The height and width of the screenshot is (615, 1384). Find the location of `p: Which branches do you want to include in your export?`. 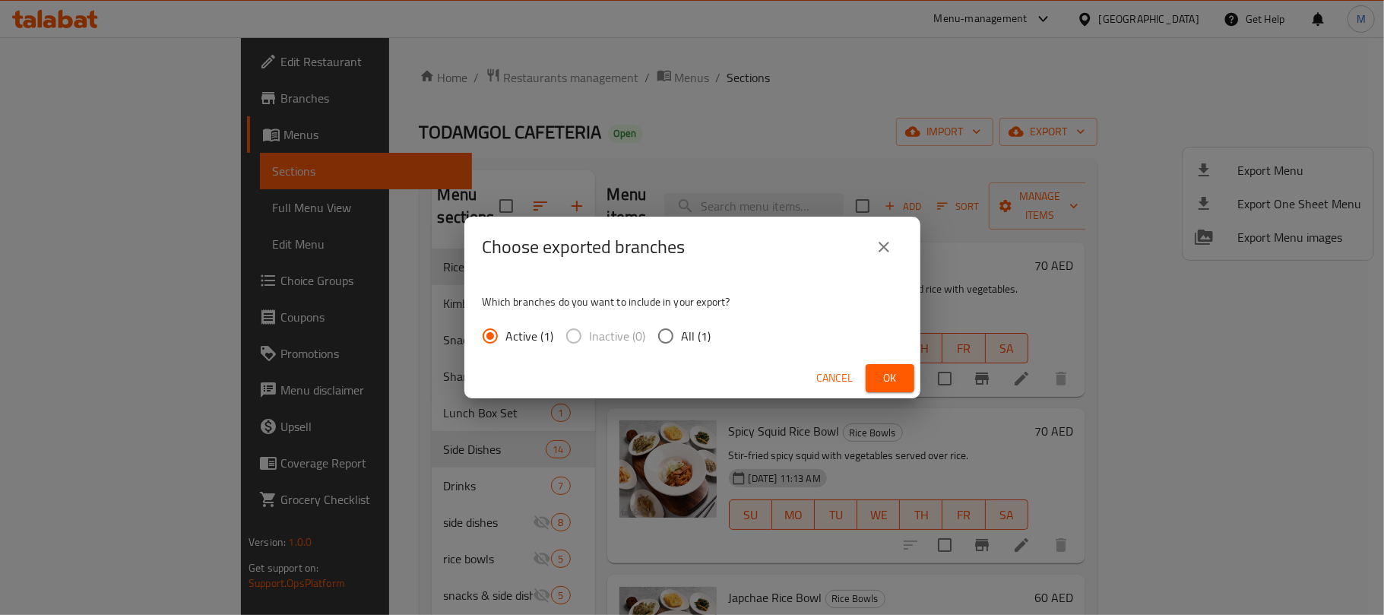

p: Which branches do you want to include in your export? is located at coordinates (692, 302).